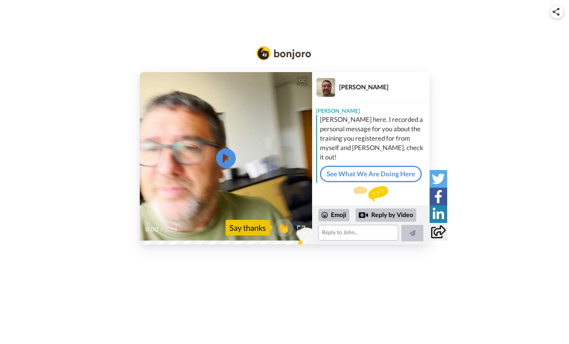 This screenshot has height=344, width=569. Describe the element at coordinates (152, 229) in the screenshot. I see `span: 0:00` at that location.